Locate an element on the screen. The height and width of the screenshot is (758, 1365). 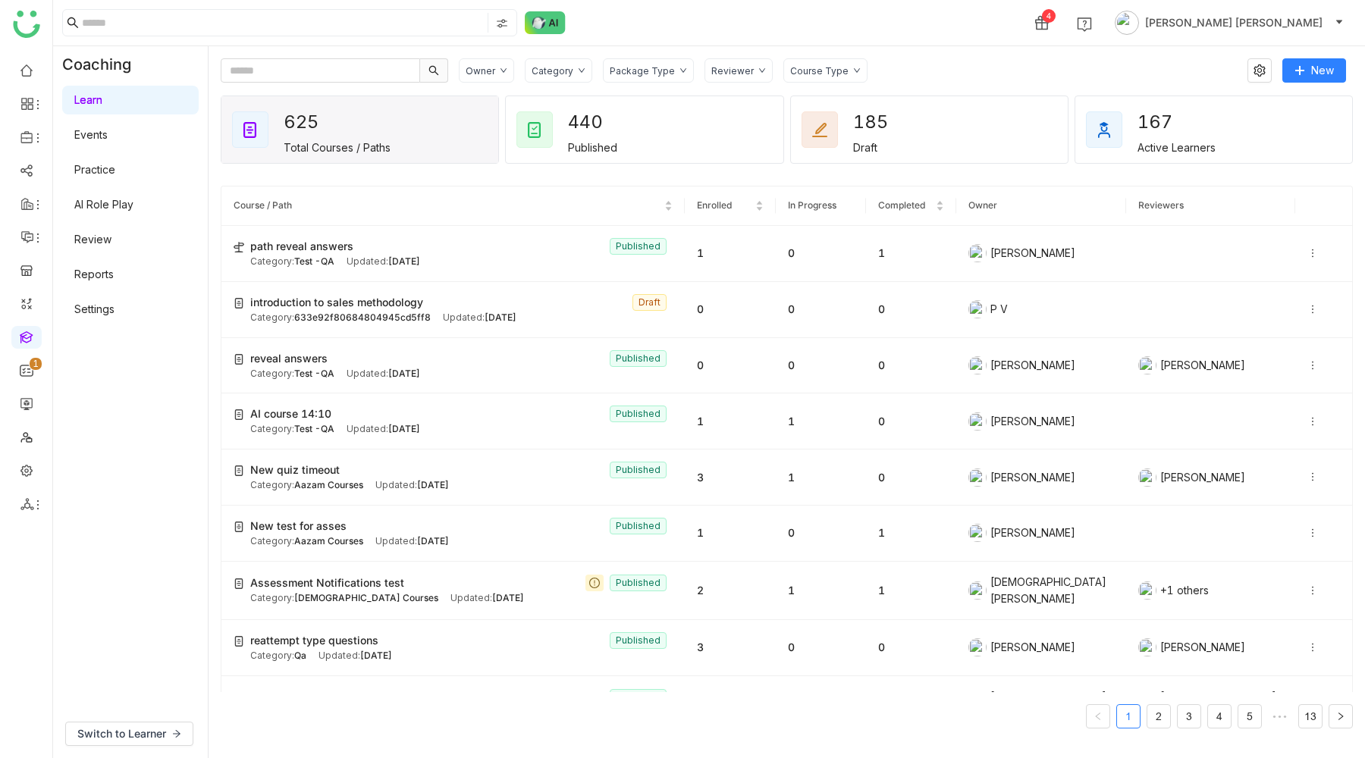
a: 2 is located at coordinates (1158, 716).